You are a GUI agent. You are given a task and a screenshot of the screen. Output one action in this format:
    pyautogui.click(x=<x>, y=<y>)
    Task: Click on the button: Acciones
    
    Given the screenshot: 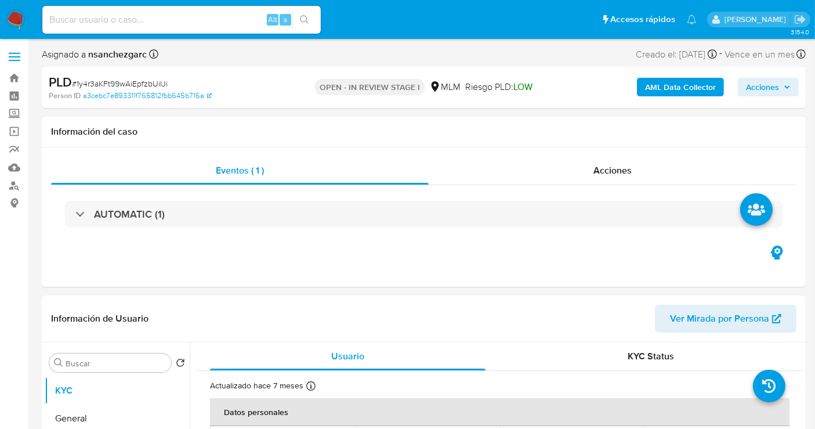 What is the action you would take?
    pyautogui.click(x=768, y=87)
    